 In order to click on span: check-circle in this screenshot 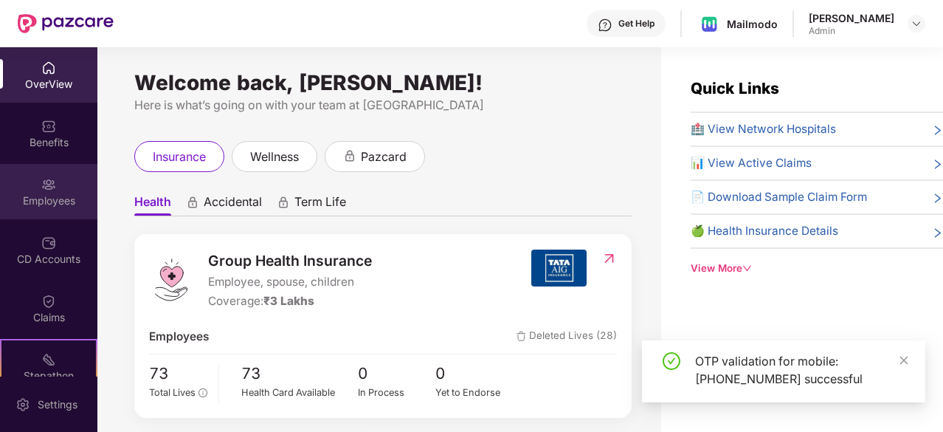, I will do `click(671, 361)`.